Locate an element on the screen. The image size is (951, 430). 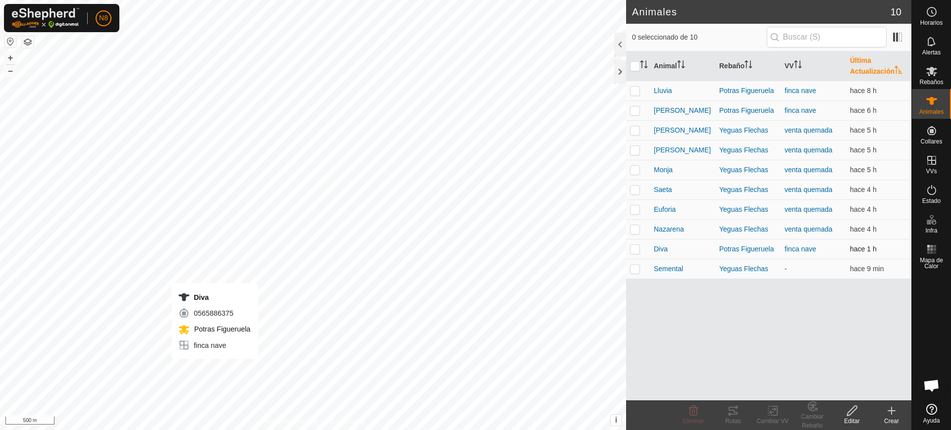
th: Rebaño is located at coordinates (748, 66).